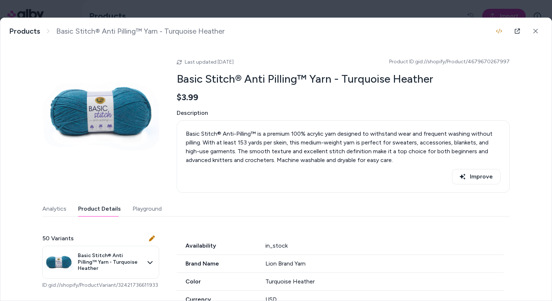 This screenshot has height=301, width=552. What do you see at coordinates (217, 263) in the screenshot?
I see `span: Brand Name` at bounding box center [217, 263].